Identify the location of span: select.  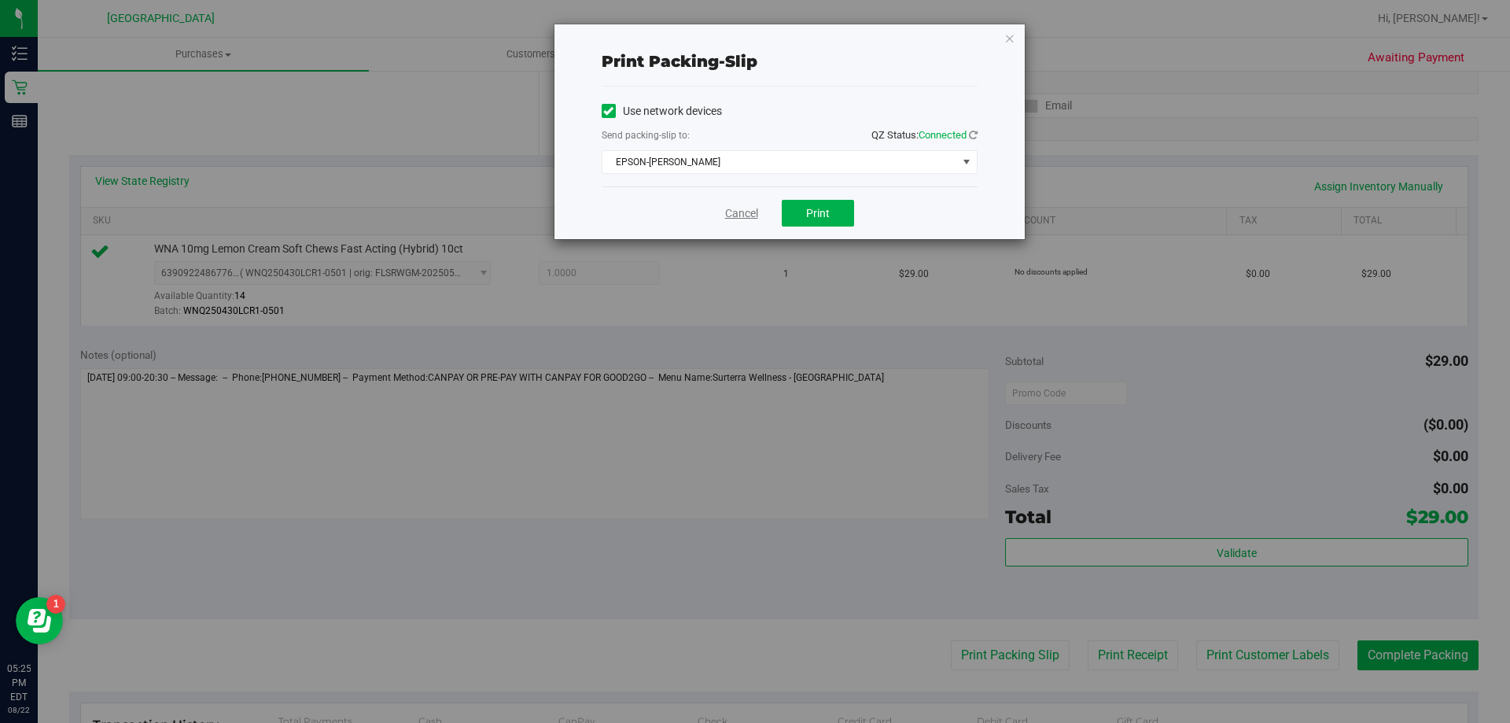
(966, 162).